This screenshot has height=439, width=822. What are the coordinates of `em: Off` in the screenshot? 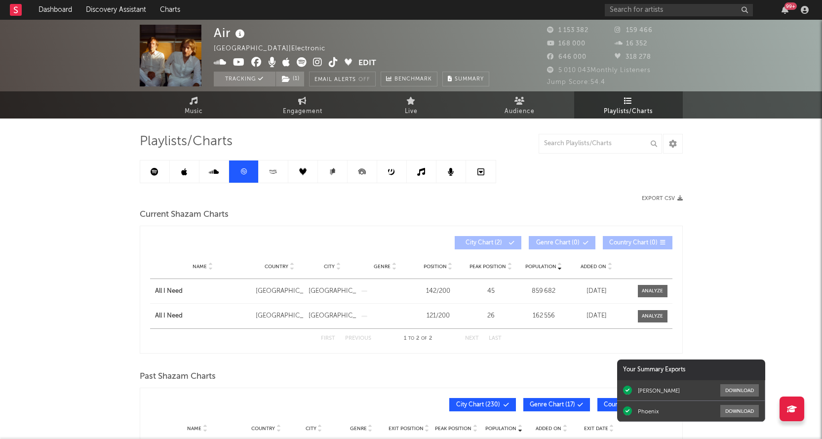 It's located at (365, 80).